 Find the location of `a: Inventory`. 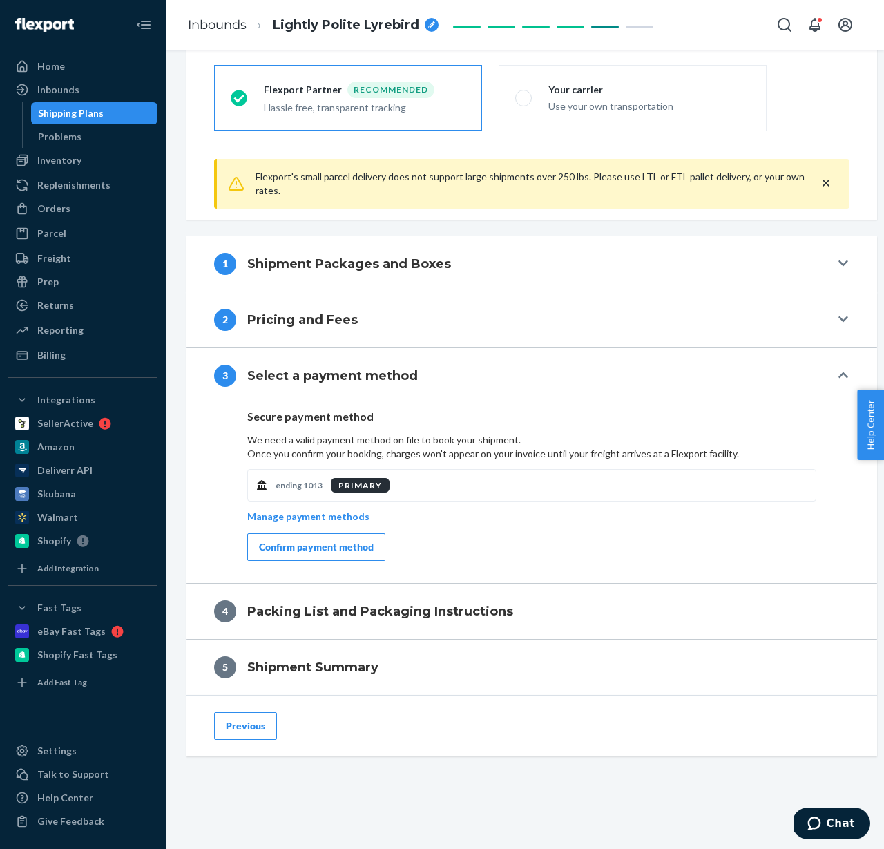

a: Inventory is located at coordinates (83, 160).